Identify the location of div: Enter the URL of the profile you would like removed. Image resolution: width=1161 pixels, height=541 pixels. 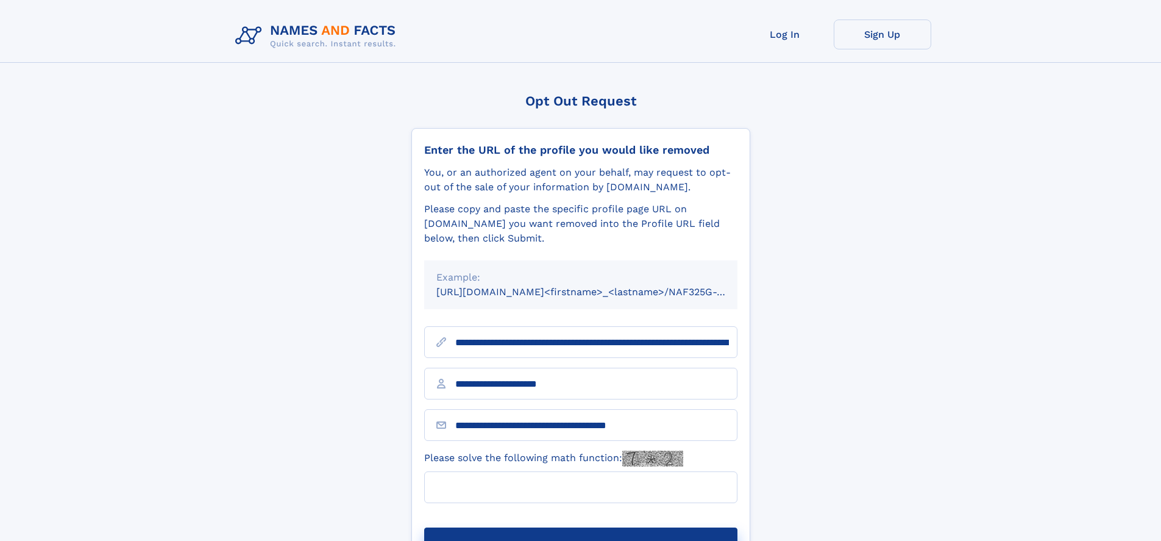
(581, 150).